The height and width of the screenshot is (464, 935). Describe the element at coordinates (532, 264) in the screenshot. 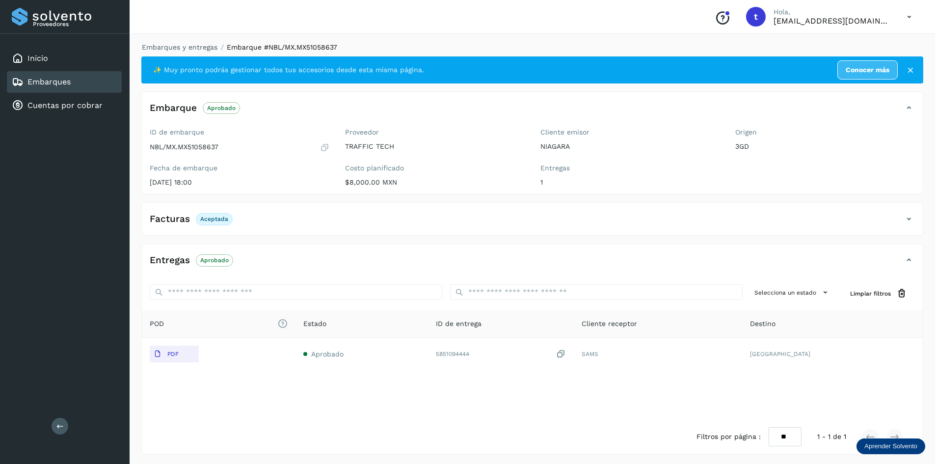

I see `div: EntregasAprobado` at that location.